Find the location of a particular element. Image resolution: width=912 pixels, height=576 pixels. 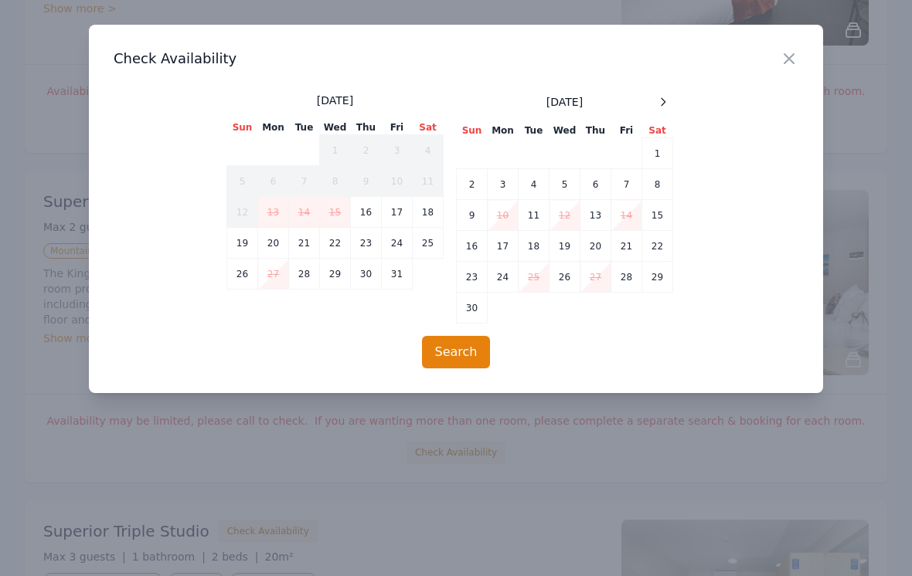

h3: Check Availability is located at coordinates (456, 59).